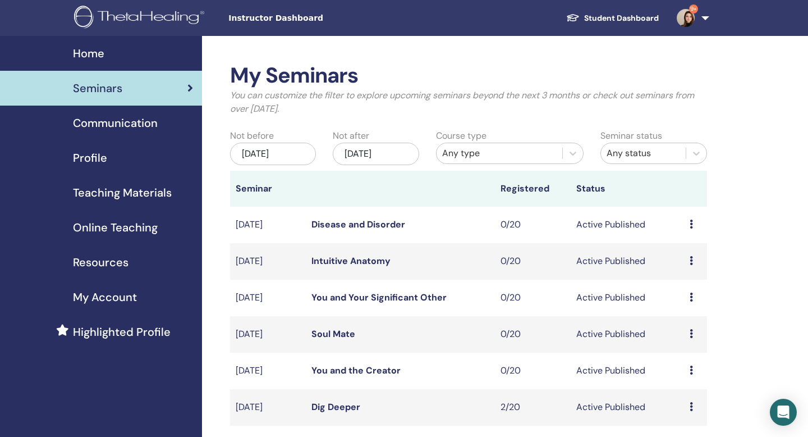  What do you see at coordinates (336, 406) in the screenshot?
I see `a: Dig Deeper` at bounding box center [336, 406].